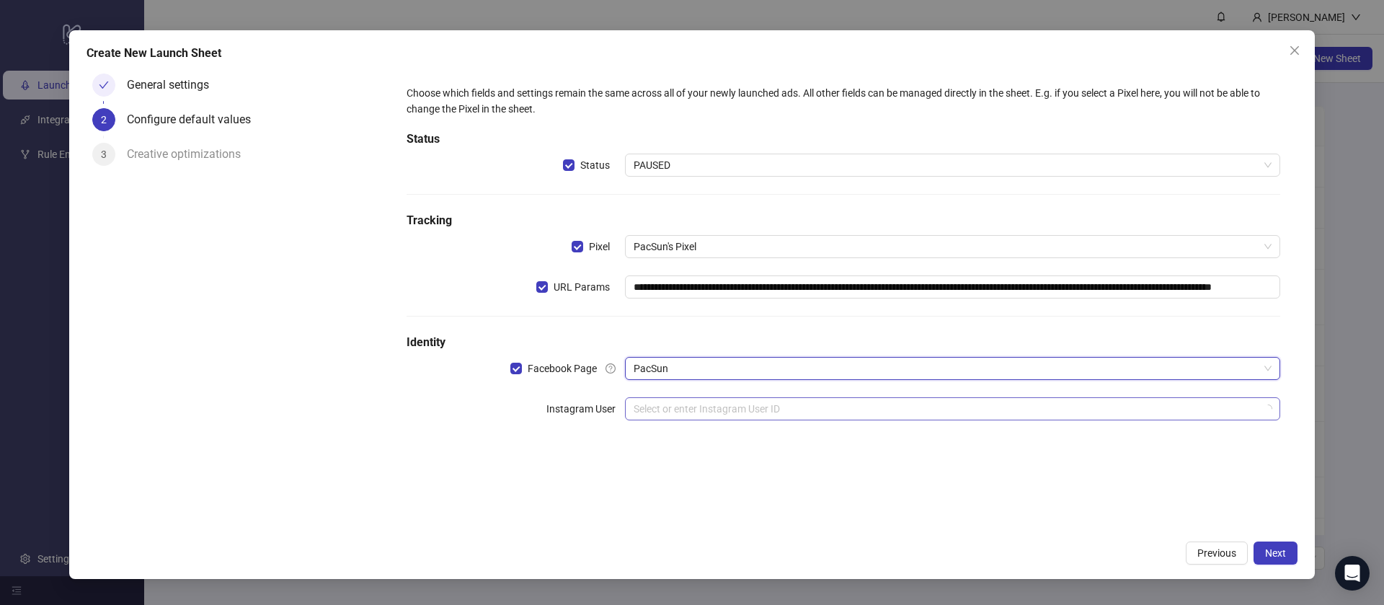 This screenshot has width=1384, height=605. What do you see at coordinates (174, 85) in the screenshot?
I see `div: General settings` at bounding box center [174, 85].